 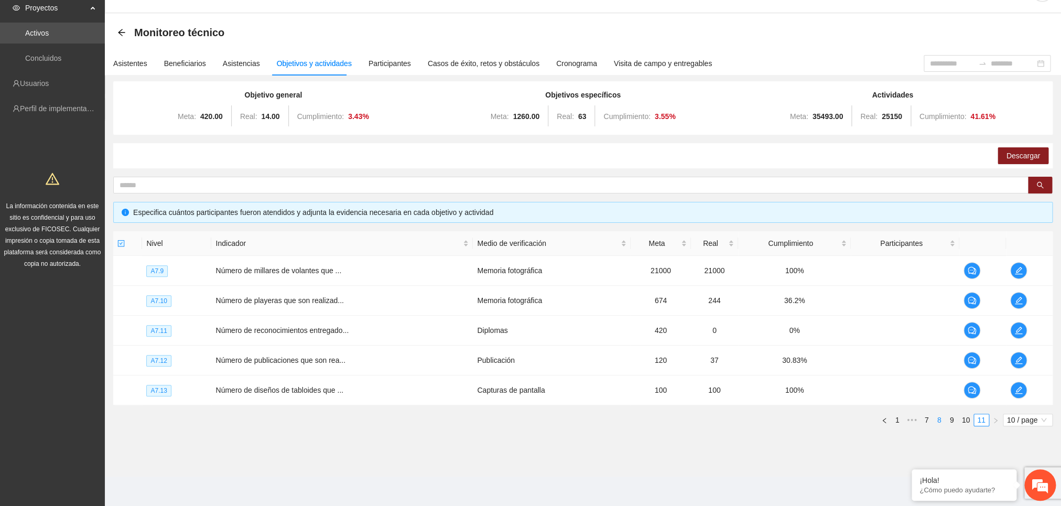 What do you see at coordinates (884, 420) in the screenshot?
I see `li: Previous Page` at bounding box center [884, 420].